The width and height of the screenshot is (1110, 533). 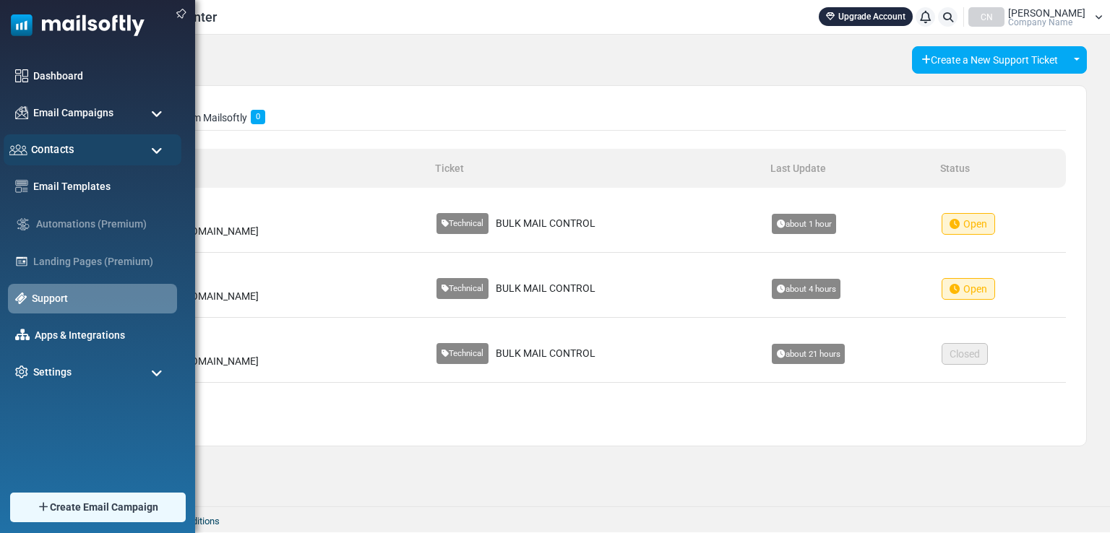 What do you see at coordinates (258, 117) in the screenshot?
I see `span: 0` at bounding box center [258, 117].